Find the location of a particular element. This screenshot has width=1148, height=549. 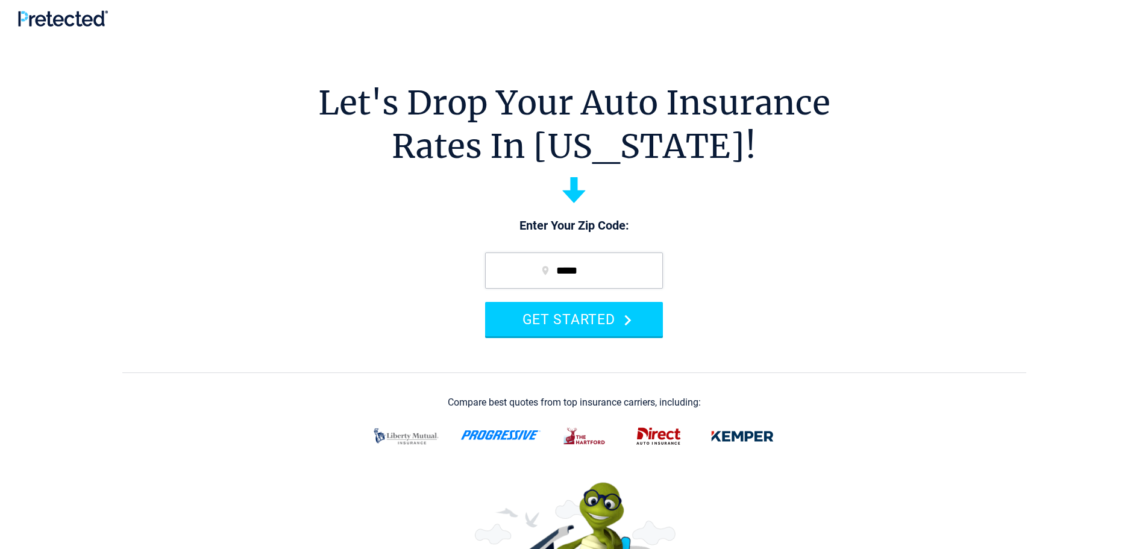

button: GET STARTED is located at coordinates (574, 319).